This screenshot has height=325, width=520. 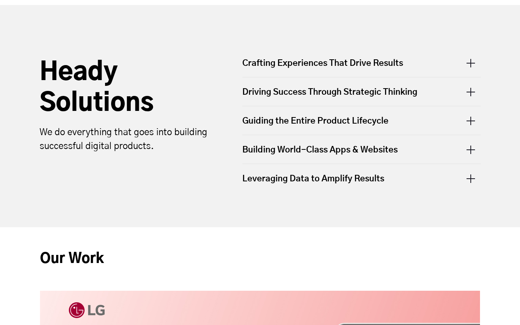 I want to click on div: Crafting Experiences That Drive Results, so click(x=362, y=67).